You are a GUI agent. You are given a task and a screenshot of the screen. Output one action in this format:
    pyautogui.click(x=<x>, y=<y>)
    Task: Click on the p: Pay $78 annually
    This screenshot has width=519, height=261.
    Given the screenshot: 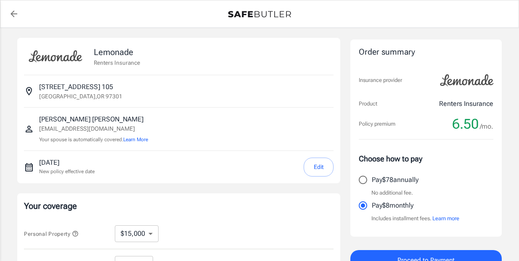 What is the action you would take?
    pyautogui.click(x=395, y=180)
    